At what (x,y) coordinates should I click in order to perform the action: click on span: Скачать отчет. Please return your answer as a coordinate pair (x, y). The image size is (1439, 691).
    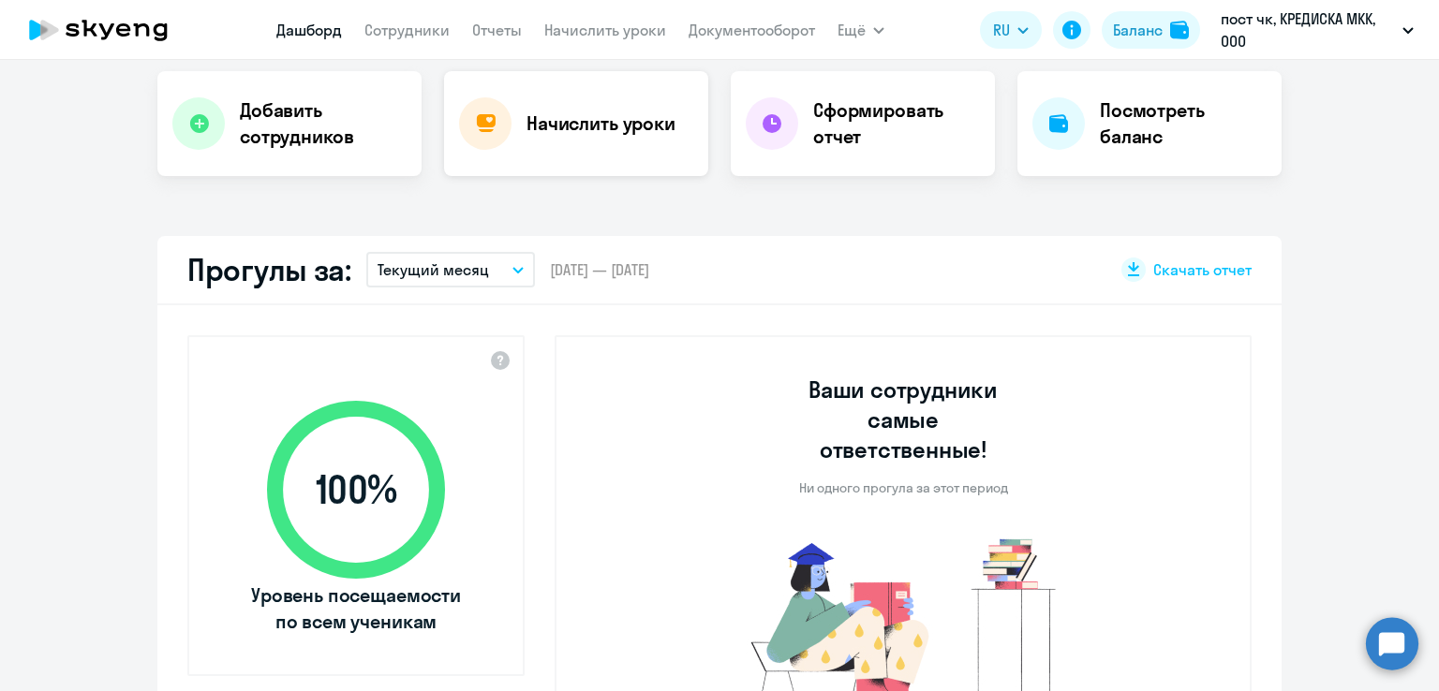
    Looking at the image, I should click on (1202, 270).